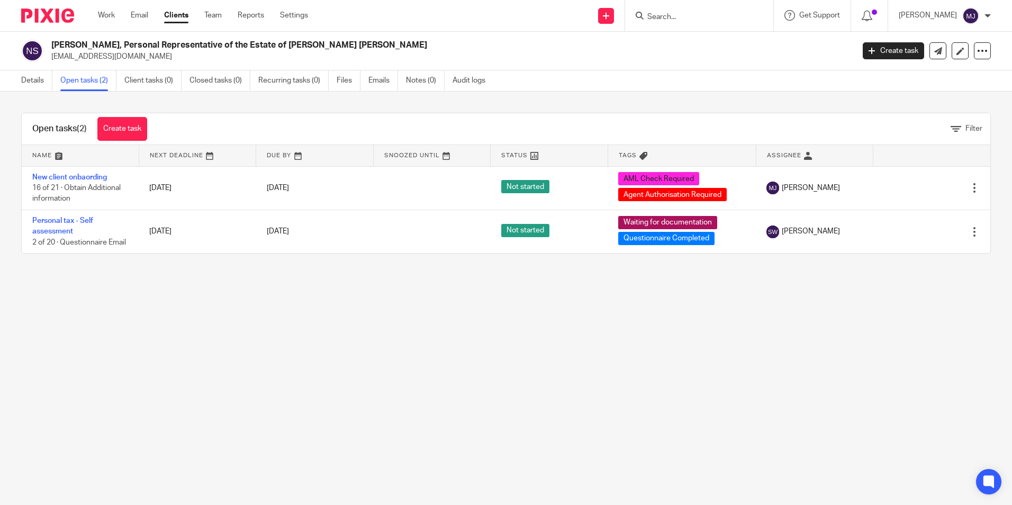 This screenshot has width=1012, height=505. What do you see at coordinates (37, 80) in the screenshot?
I see `a: Details` at bounding box center [37, 80].